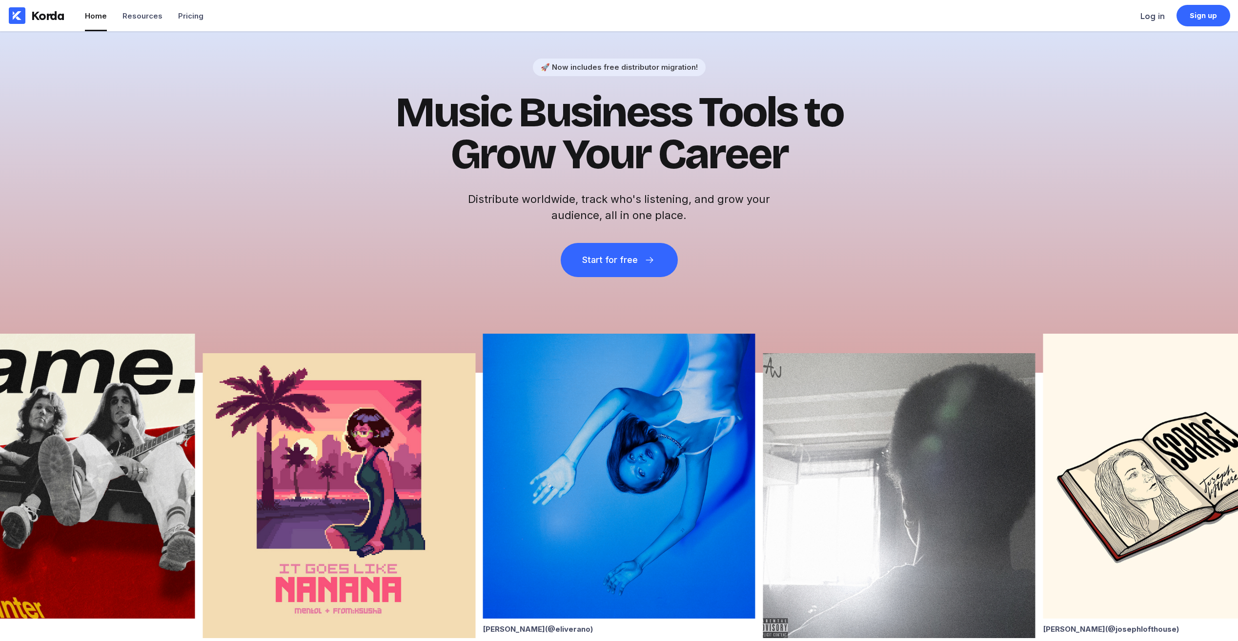 The height and width of the screenshot is (641, 1238). Describe the element at coordinates (619, 476) in the screenshot. I see `img: Eli Verano` at that location.